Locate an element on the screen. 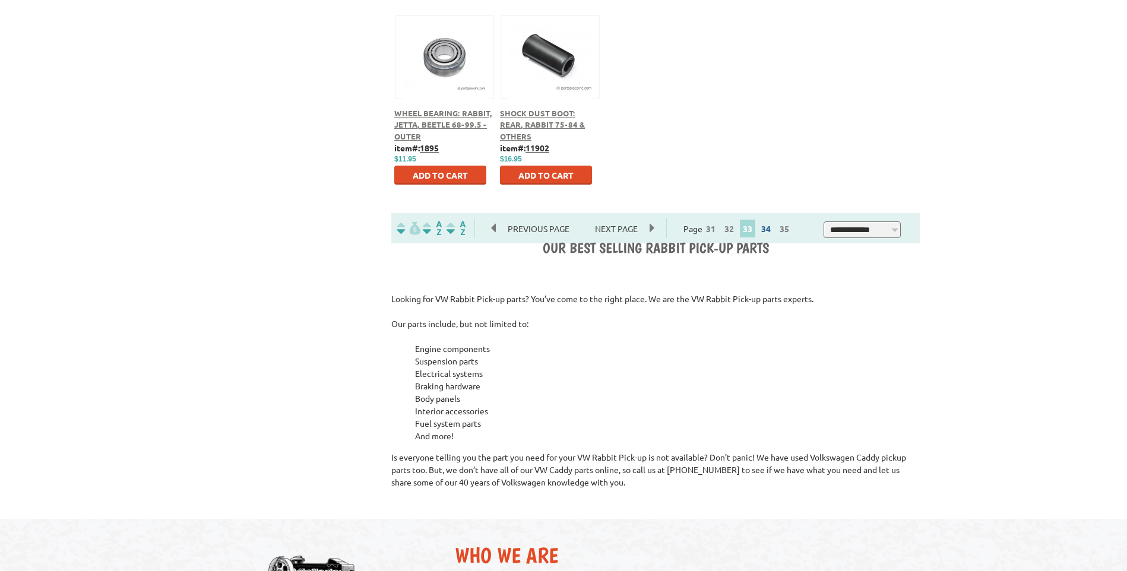 The height and width of the screenshot is (571, 1127). span: Shock Dust Boot: Rear, Rabbit 75-84 & Others is located at coordinates (542, 125).